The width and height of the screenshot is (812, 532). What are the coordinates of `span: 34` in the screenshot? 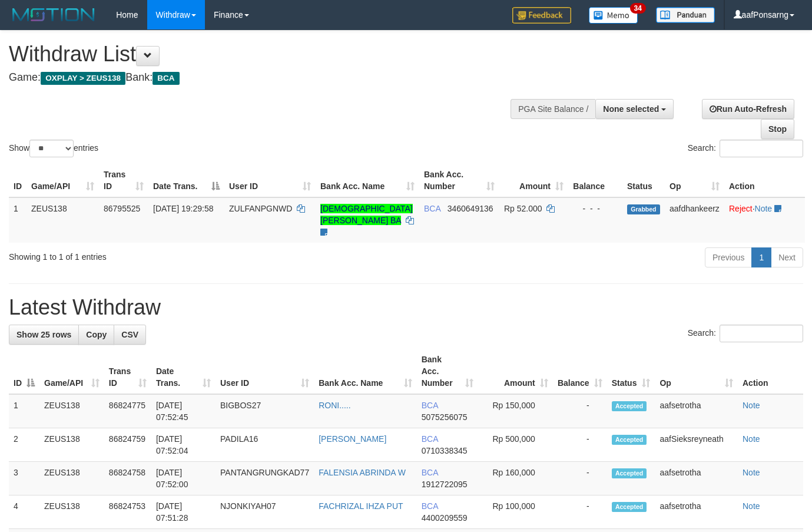 It's located at (638, 8).